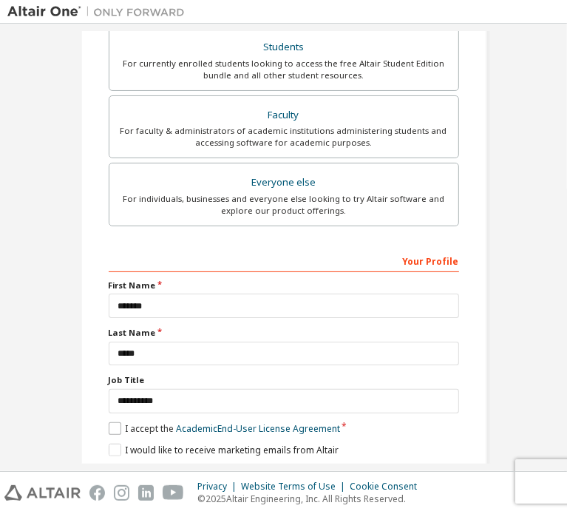 Image resolution: width=567 pixels, height=514 pixels. I want to click on img: instagram.svg, so click(121, 493).